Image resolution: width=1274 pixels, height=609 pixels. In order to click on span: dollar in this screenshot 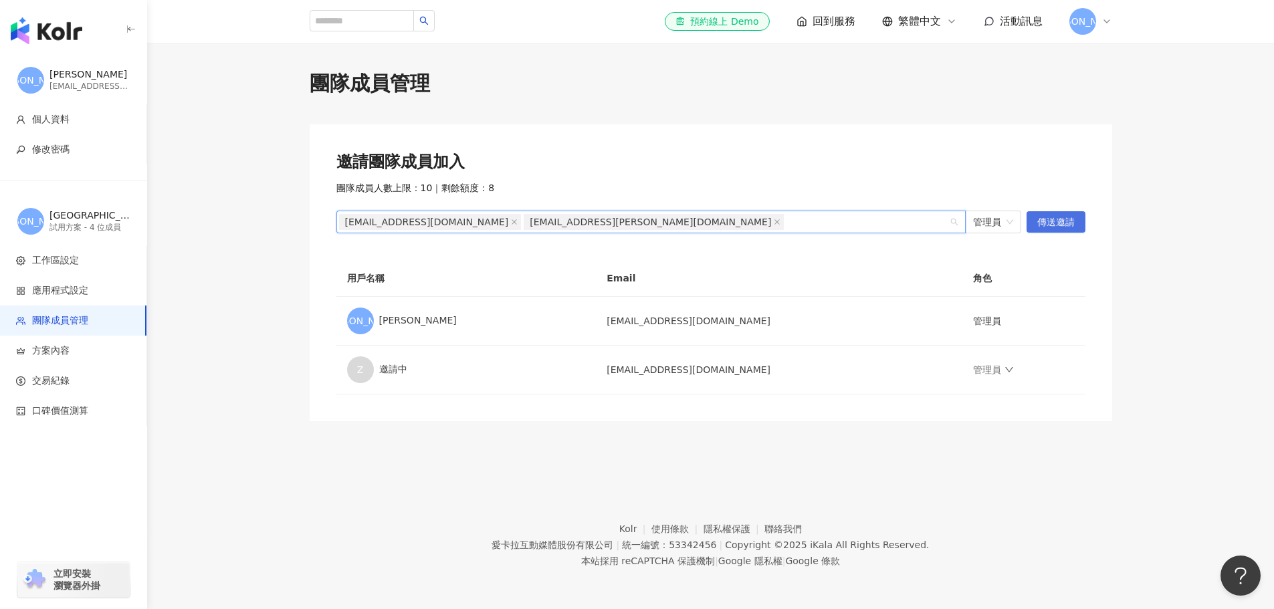, I will do `click(21, 381)`.